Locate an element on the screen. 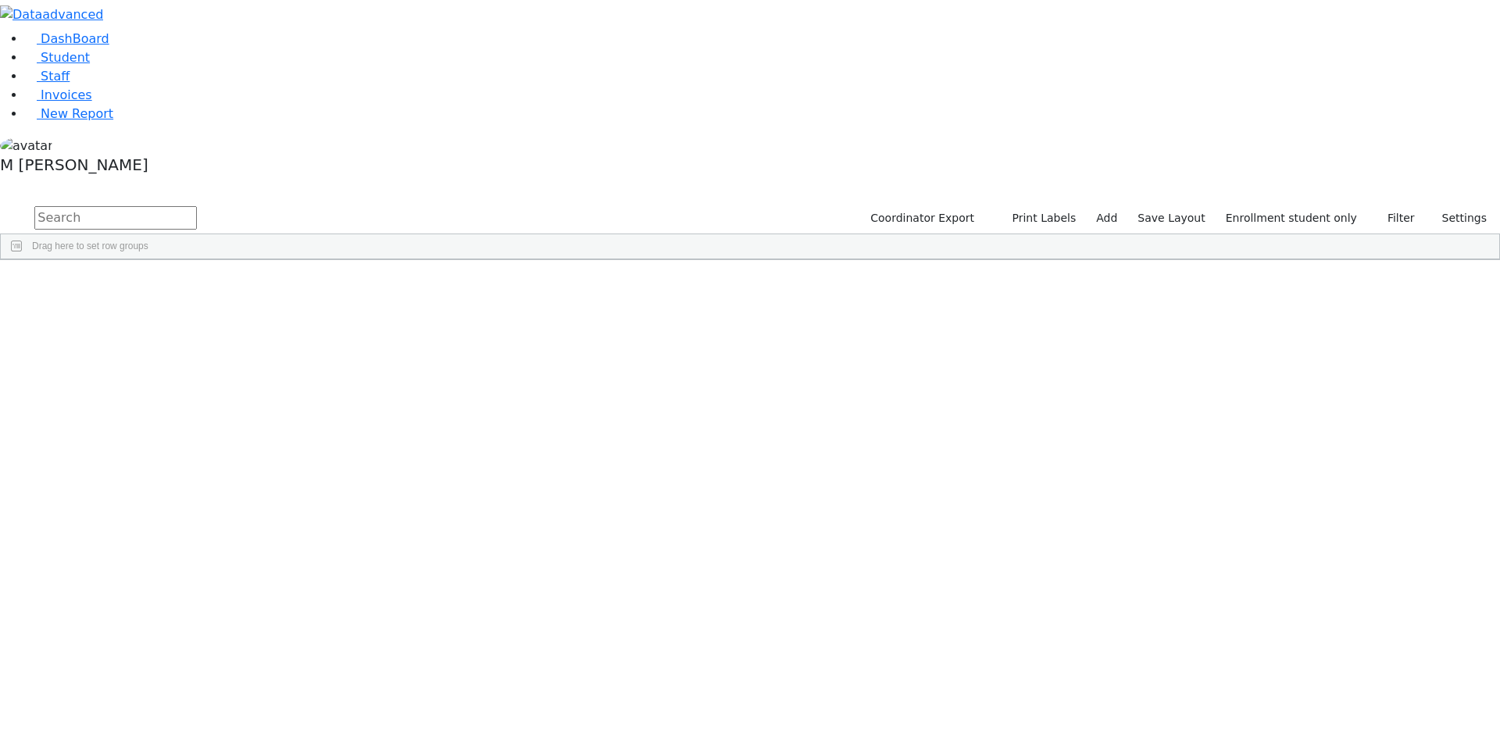 The height and width of the screenshot is (738, 1500). input: Search is located at coordinates (116, 218).